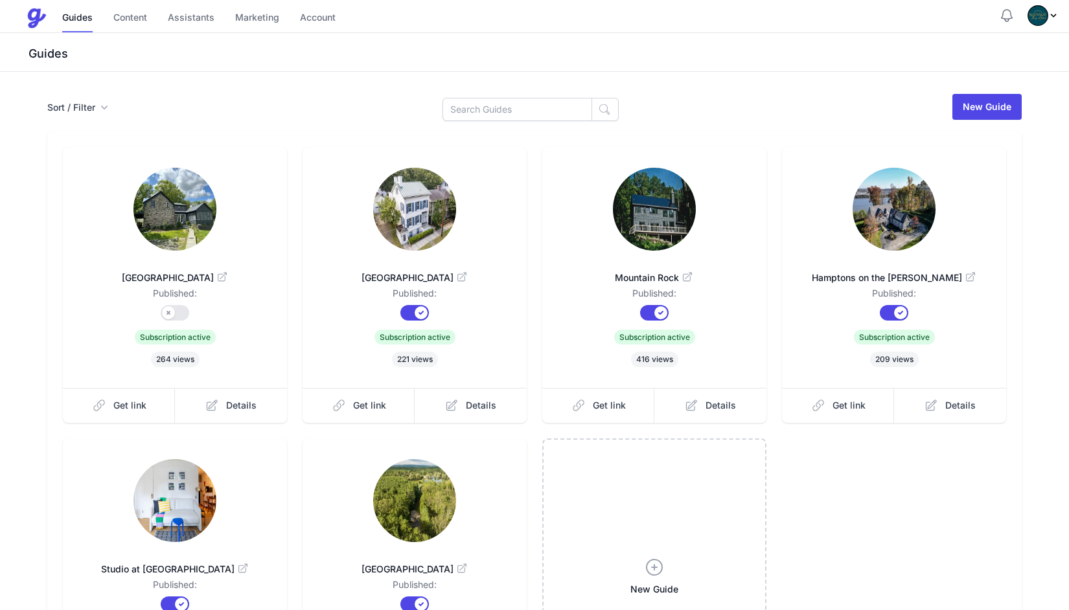 This screenshot has width=1069, height=610. I want to click on img: r1dimwp0kkie3qmk2qbzr8s1x6os, so click(175, 209).